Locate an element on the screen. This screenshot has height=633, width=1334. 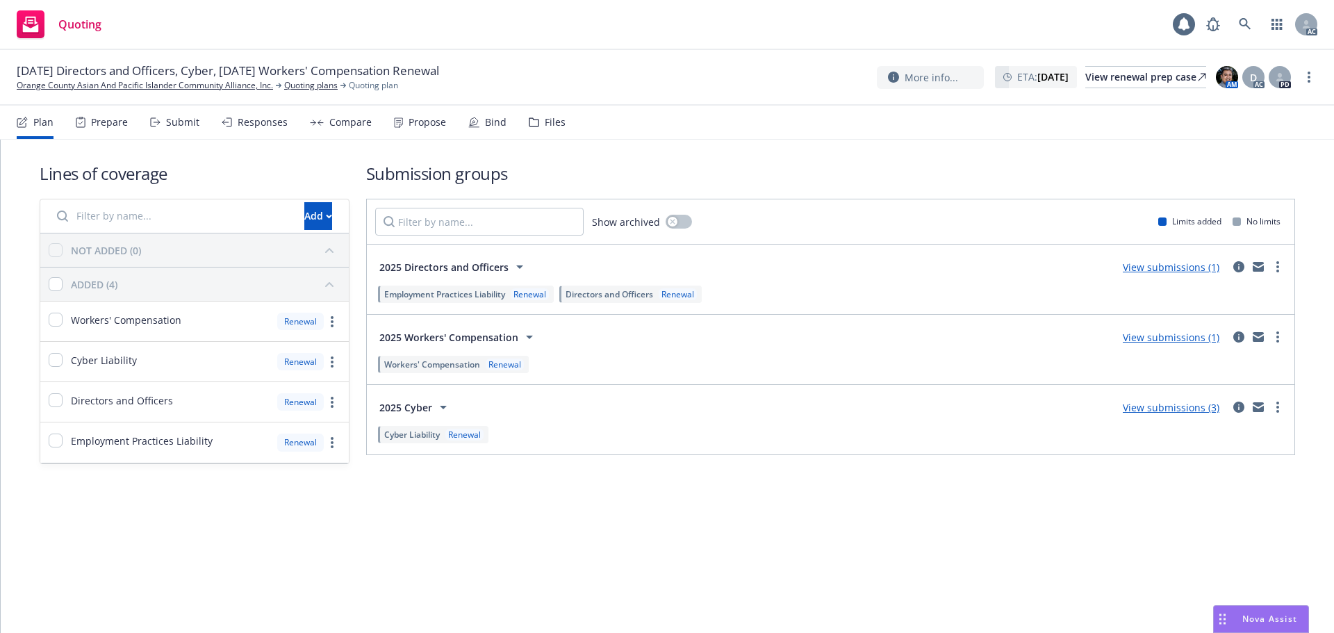
div: Plan is located at coordinates (43, 122).